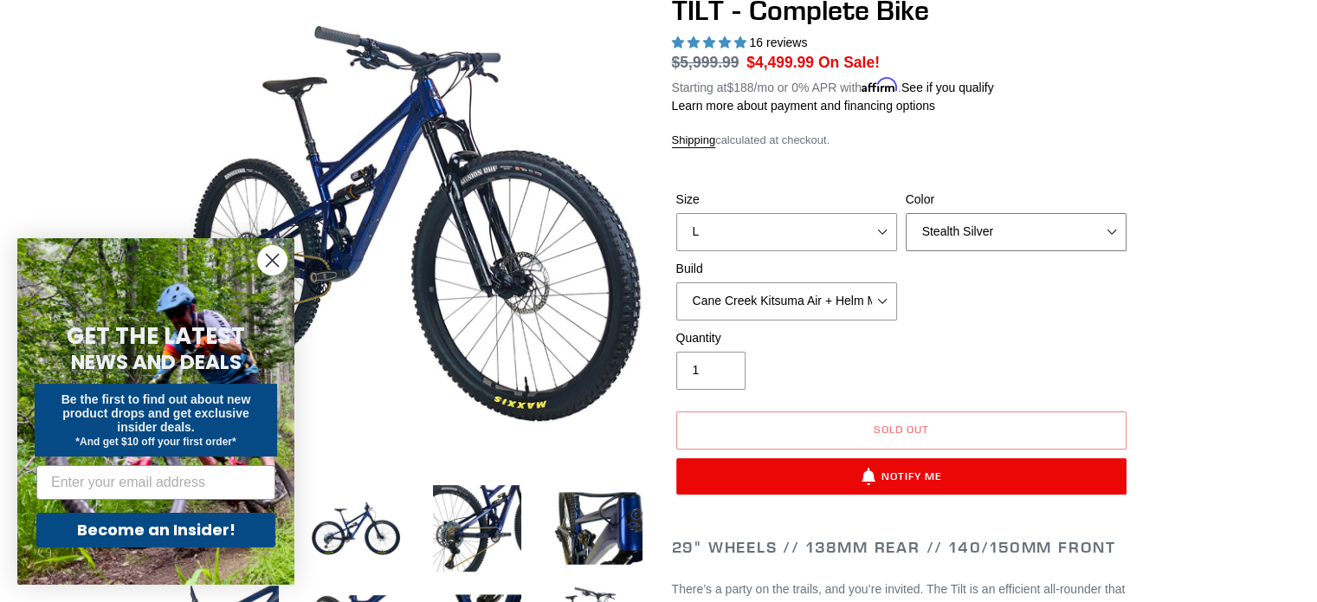 Image resolution: width=1317 pixels, height=602 pixels. What do you see at coordinates (778, 42) in the screenshot?
I see `span: 16 reviews` at bounding box center [778, 42].